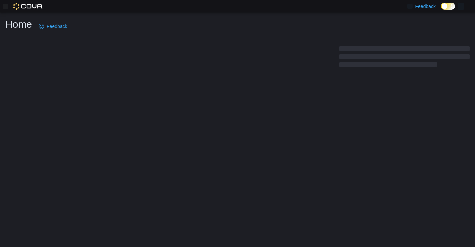  What do you see at coordinates (28, 6) in the screenshot?
I see `img: Cova` at bounding box center [28, 6].